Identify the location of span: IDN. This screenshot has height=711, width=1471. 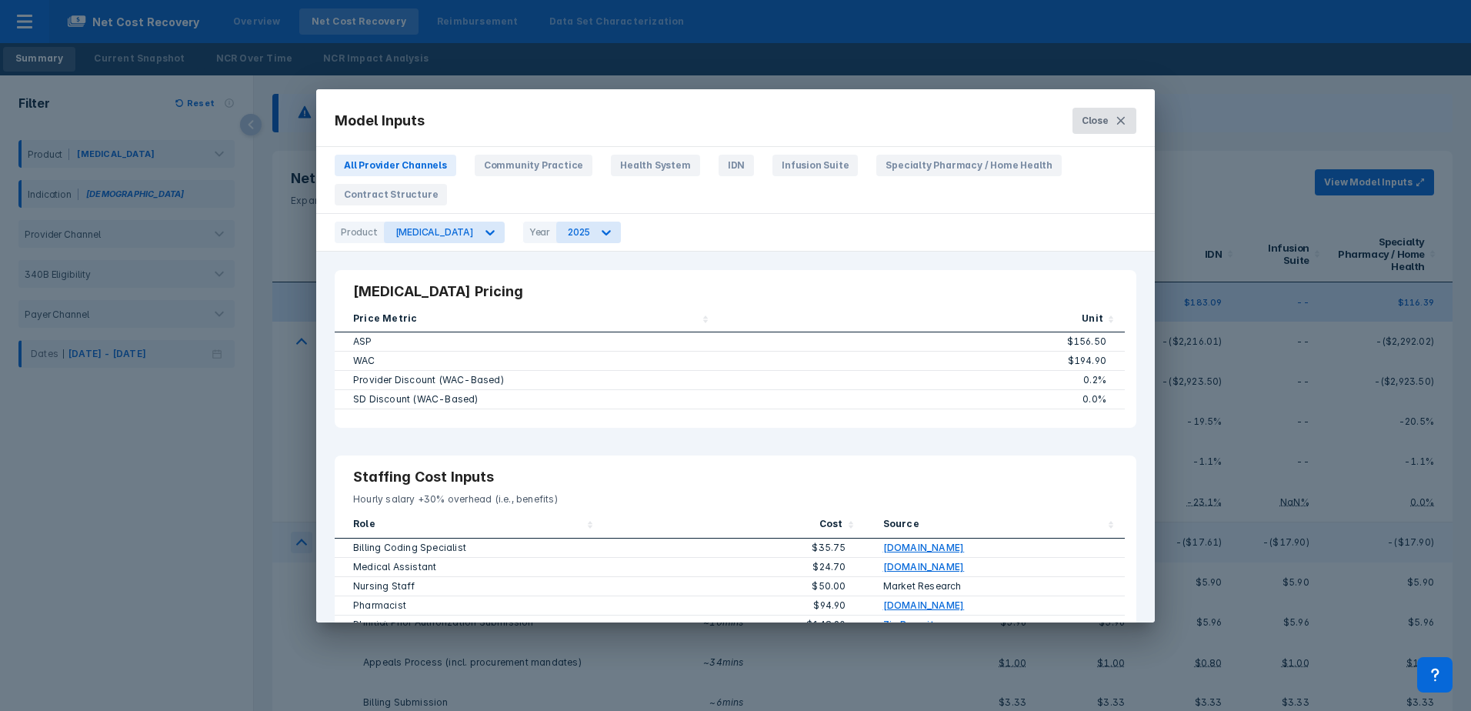
(736, 165).